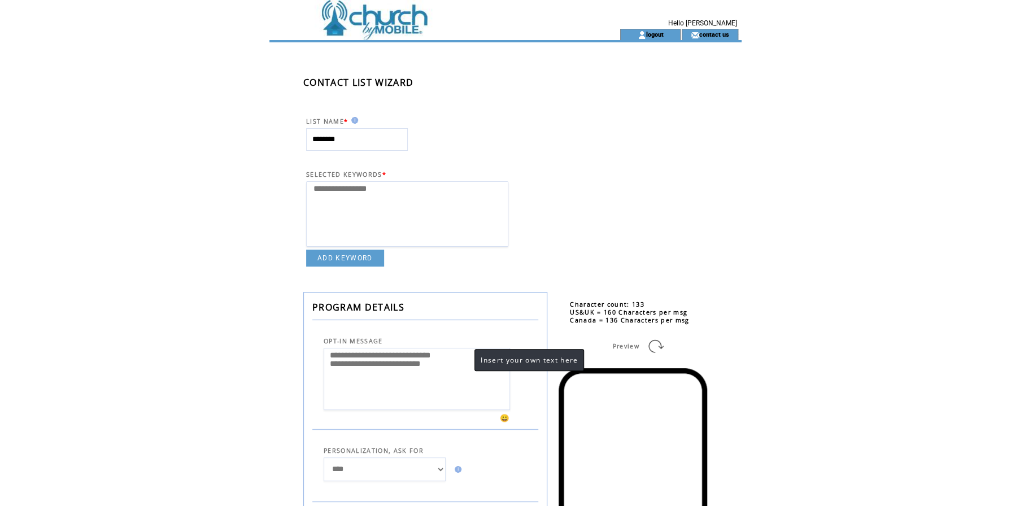 The height and width of the screenshot is (506, 1011). Describe the element at coordinates (655, 34) in the screenshot. I see `a: logout` at that location.